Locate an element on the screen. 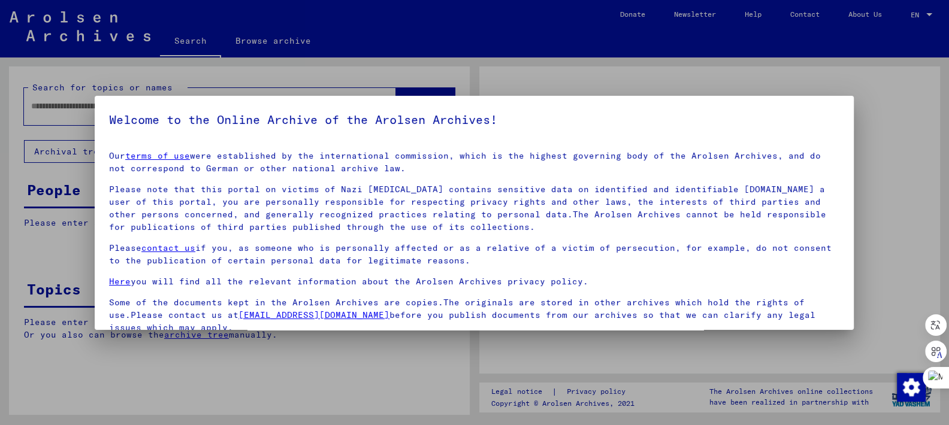 The width and height of the screenshot is (949, 425). a: terms of use is located at coordinates (158, 156).